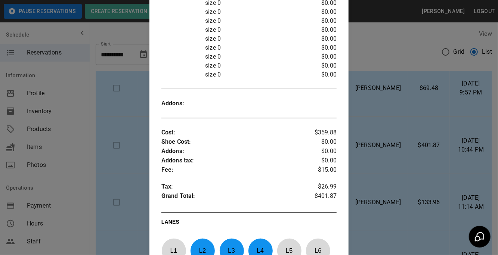 This screenshot has height=255, width=498. What do you see at coordinates (234, 170) in the screenshot?
I see `p: Fee :` at bounding box center [234, 170].